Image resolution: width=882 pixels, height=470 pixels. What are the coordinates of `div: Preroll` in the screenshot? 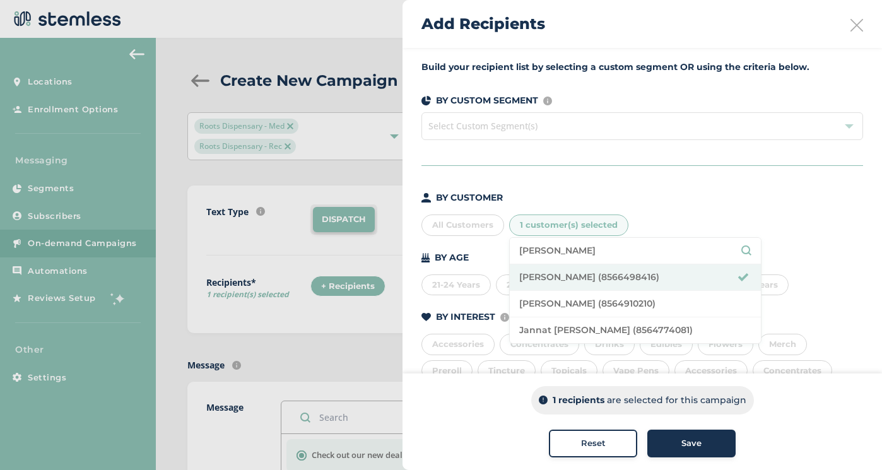 It's located at (447, 371).